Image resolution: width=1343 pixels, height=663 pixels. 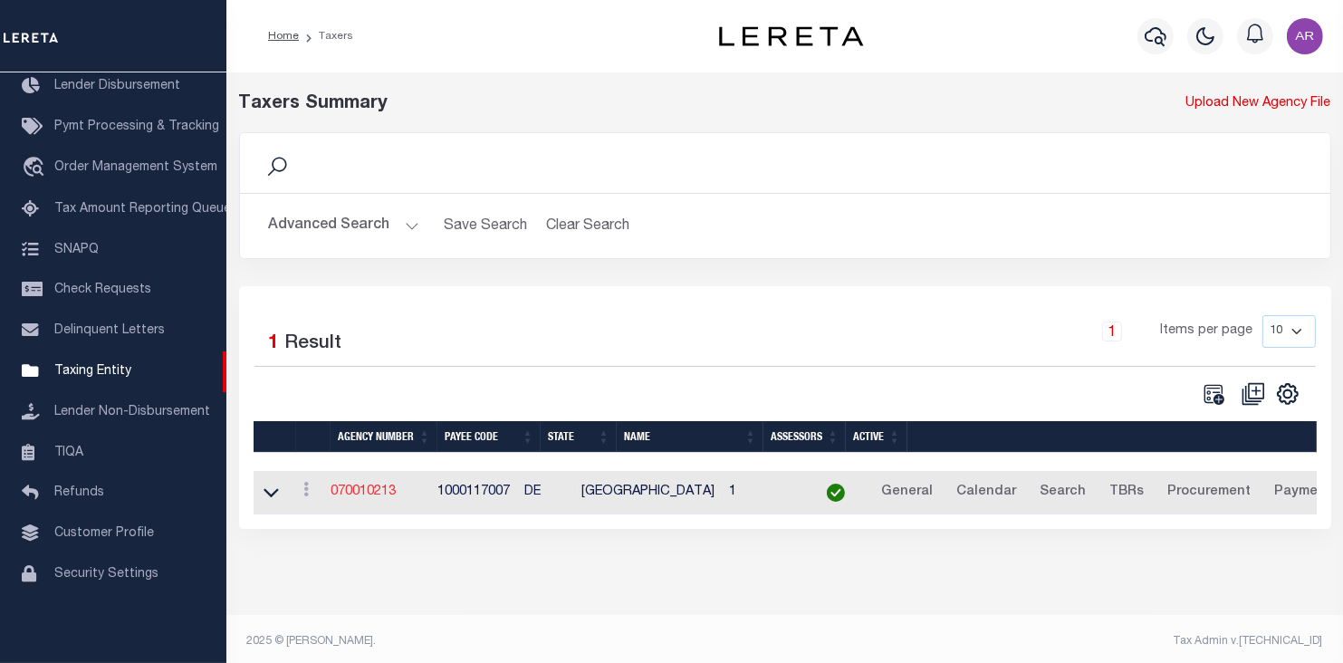 What do you see at coordinates (987, 493) in the screenshot?
I see `a: Calendar` at bounding box center [987, 493].